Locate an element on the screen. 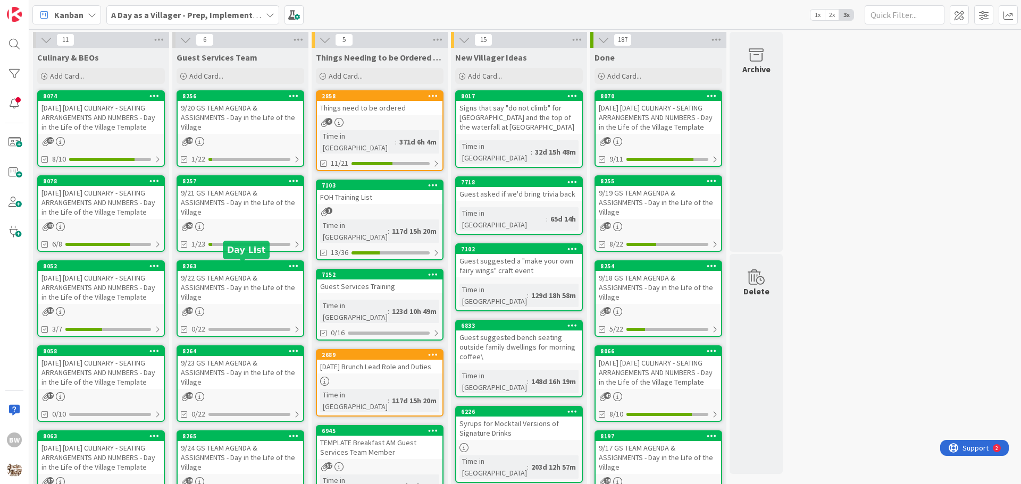  span: 187 is located at coordinates (623, 40).